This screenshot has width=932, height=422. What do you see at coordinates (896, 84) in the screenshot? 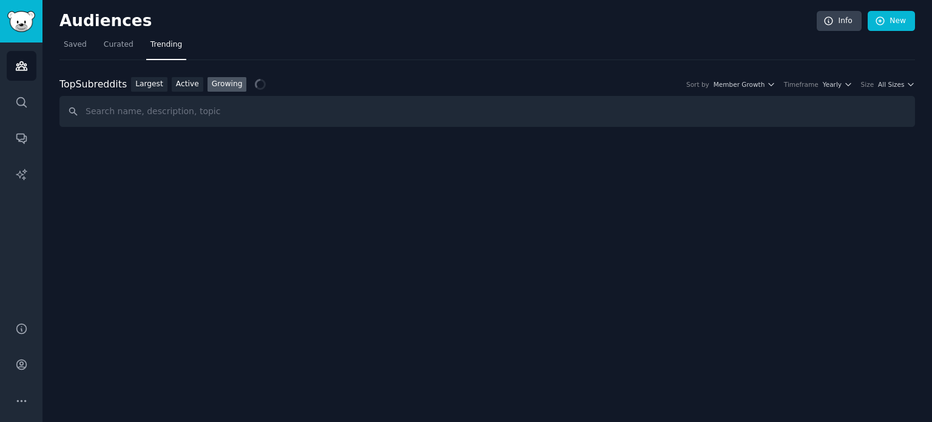
I see `button: All Sizes` at bounding box center [896, 84].